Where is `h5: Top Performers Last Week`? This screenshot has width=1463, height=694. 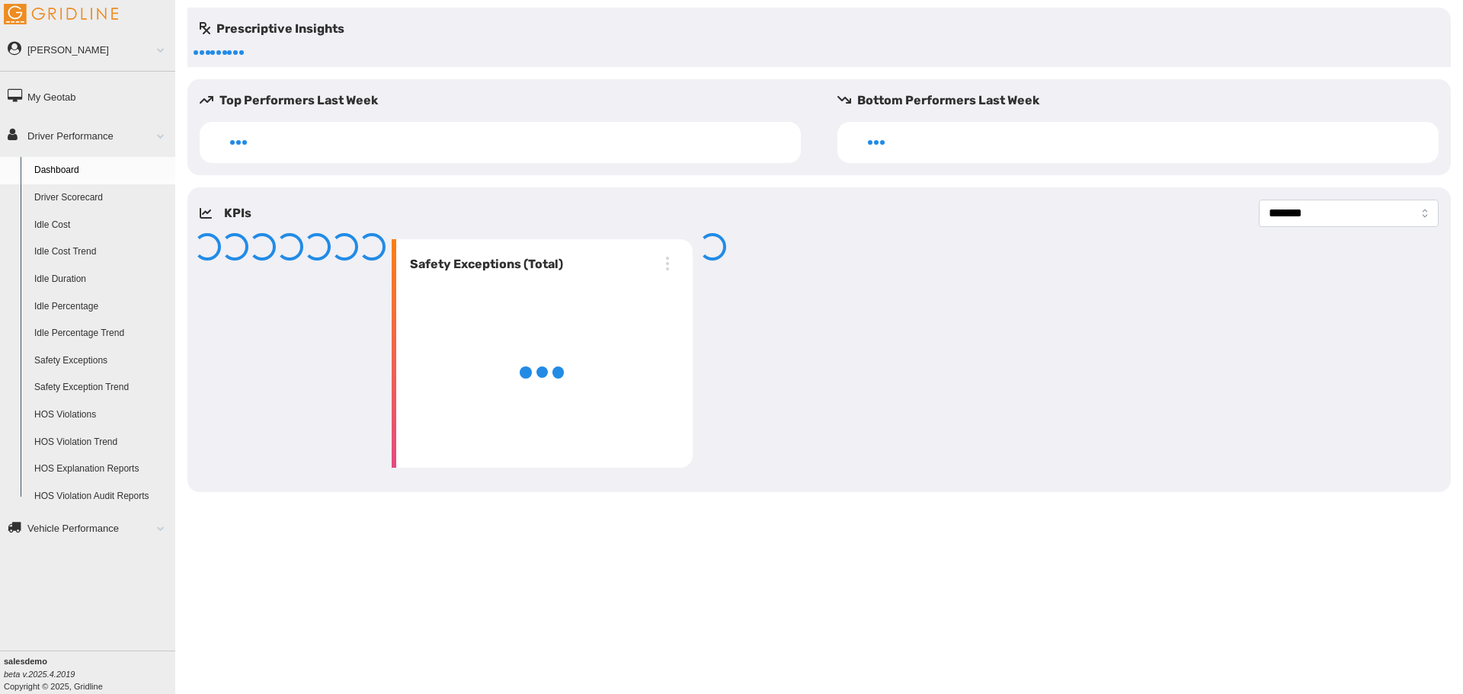
h5: Top Performers Last Week is located at coordinates (506, 101).